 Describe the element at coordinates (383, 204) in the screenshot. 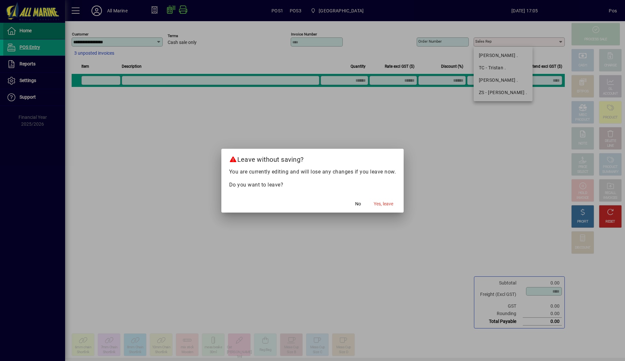

I see `button: Yes, leave` at that location.